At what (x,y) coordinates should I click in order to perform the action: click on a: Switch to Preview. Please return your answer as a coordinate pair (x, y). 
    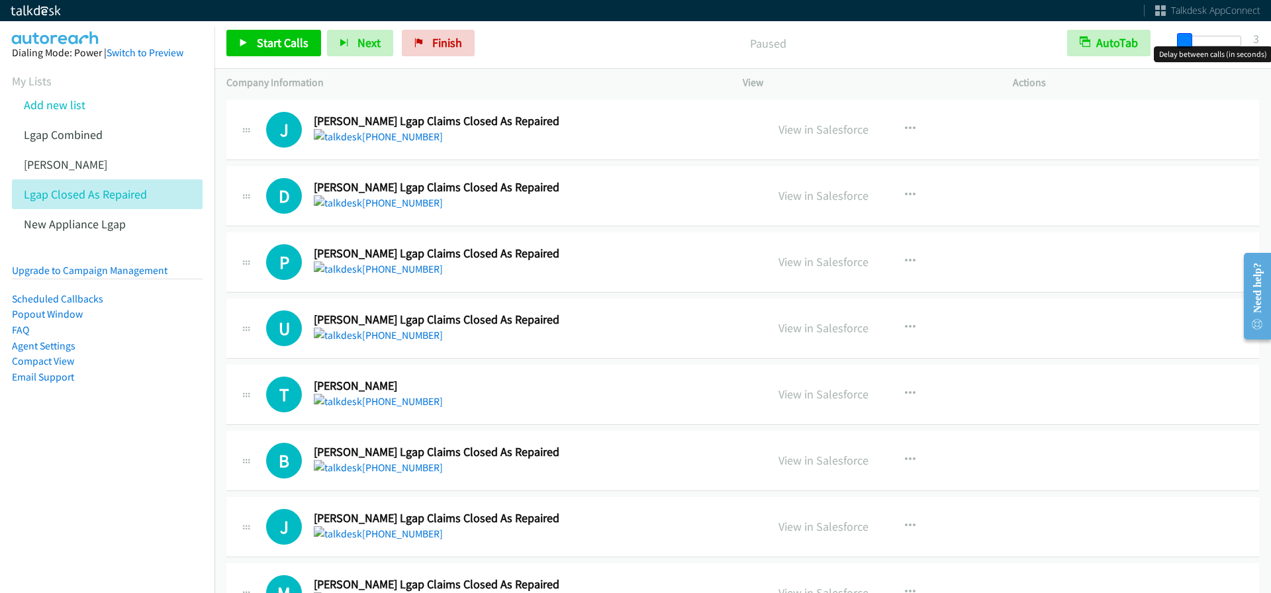
    Looking at the image, I should click on (145, 52).